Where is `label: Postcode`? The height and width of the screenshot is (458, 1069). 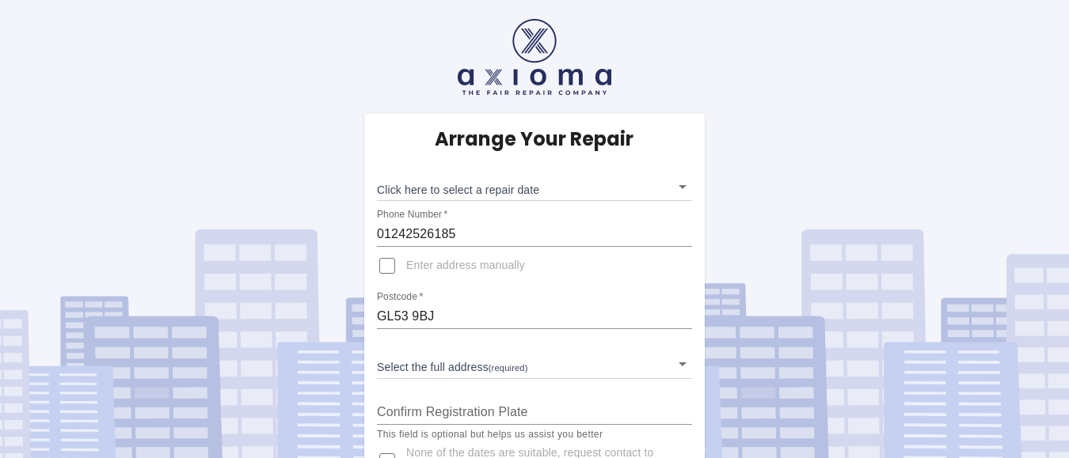 label: Postcode is located at coordinates (400, 297).